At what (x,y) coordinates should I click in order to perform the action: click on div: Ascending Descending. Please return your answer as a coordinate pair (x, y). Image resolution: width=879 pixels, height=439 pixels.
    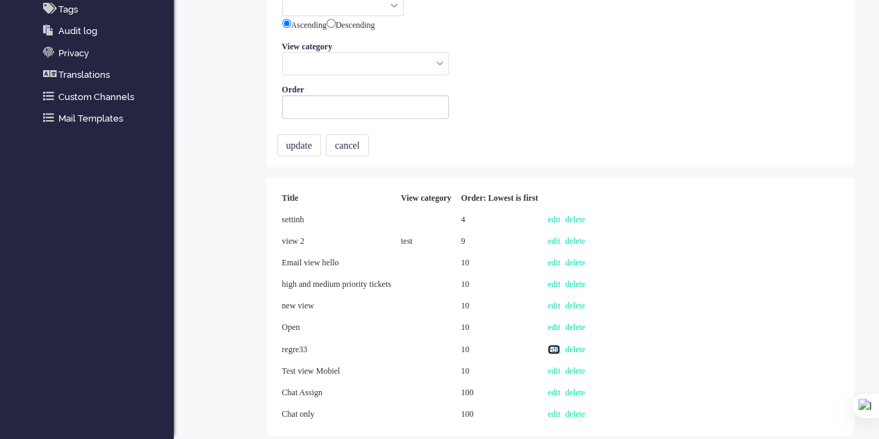
    Looking at the image, I should click on (561, 24).